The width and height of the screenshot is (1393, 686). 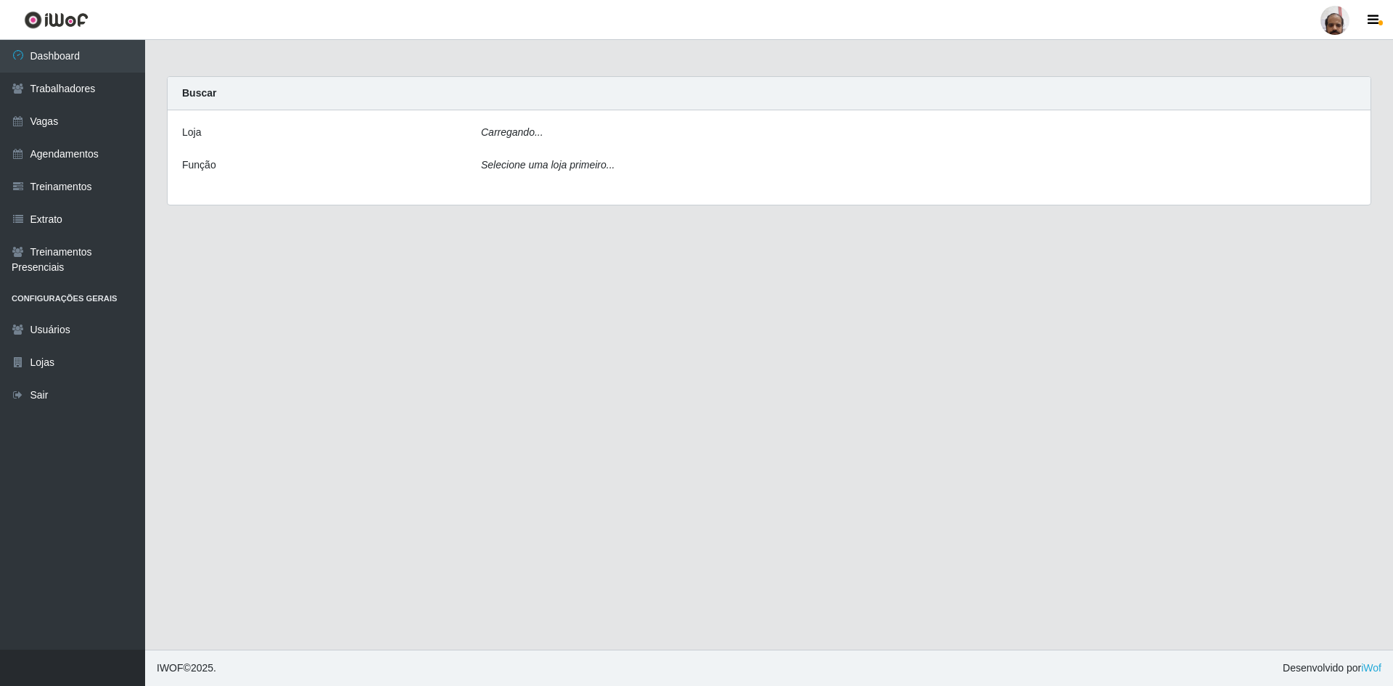 I want to click on span: IWOF, so click(x=170, y=667).